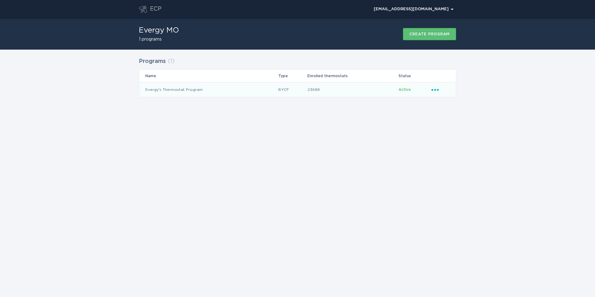 The image size is (595, 297). I want to click on tr: Table Headers, so click(297, 76).